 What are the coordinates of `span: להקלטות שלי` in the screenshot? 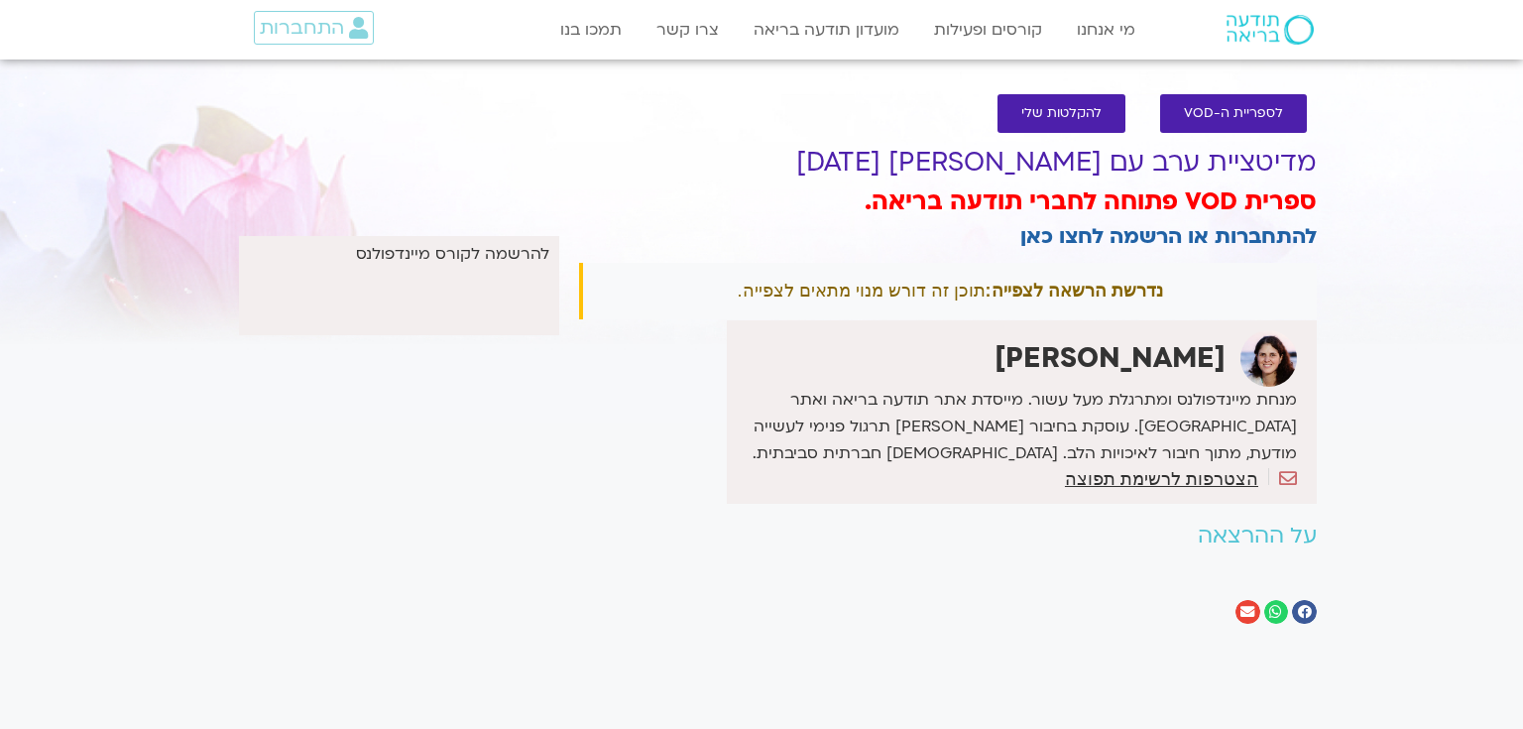 It's located at (1061, 113).